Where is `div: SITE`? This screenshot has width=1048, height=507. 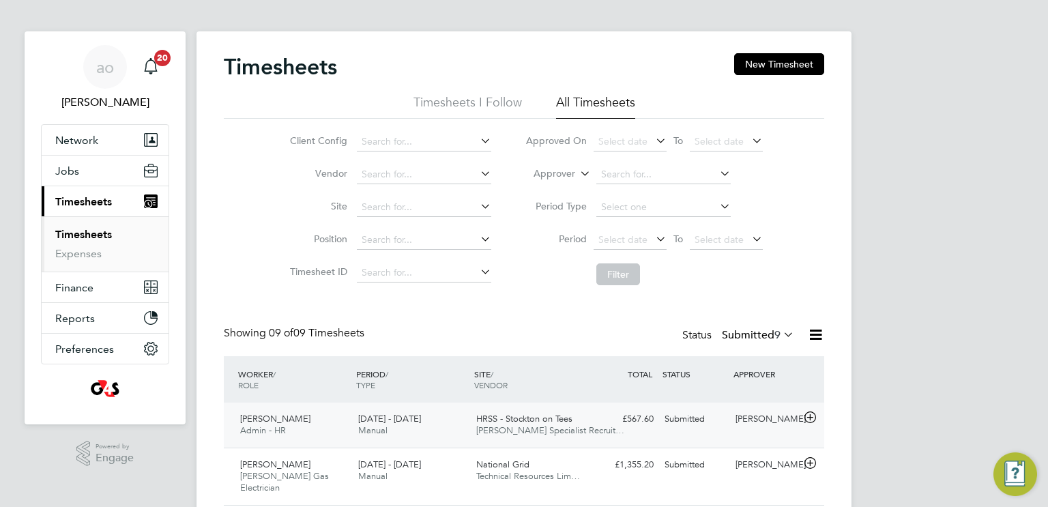
div: SITE is located at coordinates (529, 379).